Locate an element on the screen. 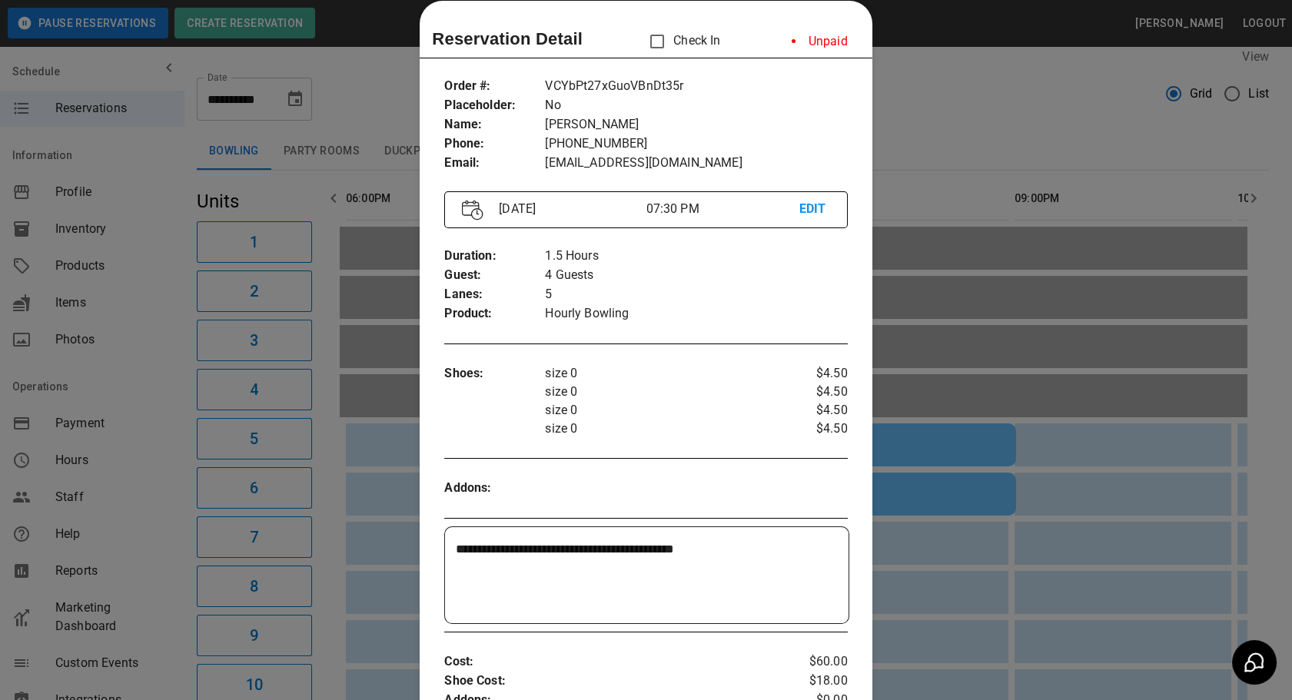 The height and width of the screenshot is (700, 1292). p: Check In is located at coordinates (680, 42).